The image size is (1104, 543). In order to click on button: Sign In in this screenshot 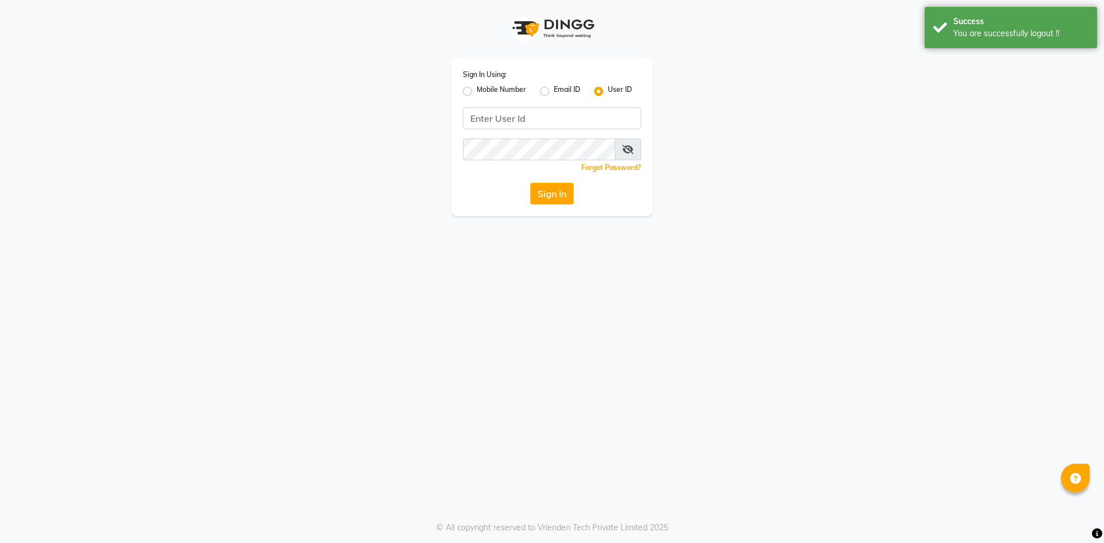, I will do `click(552, 194)`.